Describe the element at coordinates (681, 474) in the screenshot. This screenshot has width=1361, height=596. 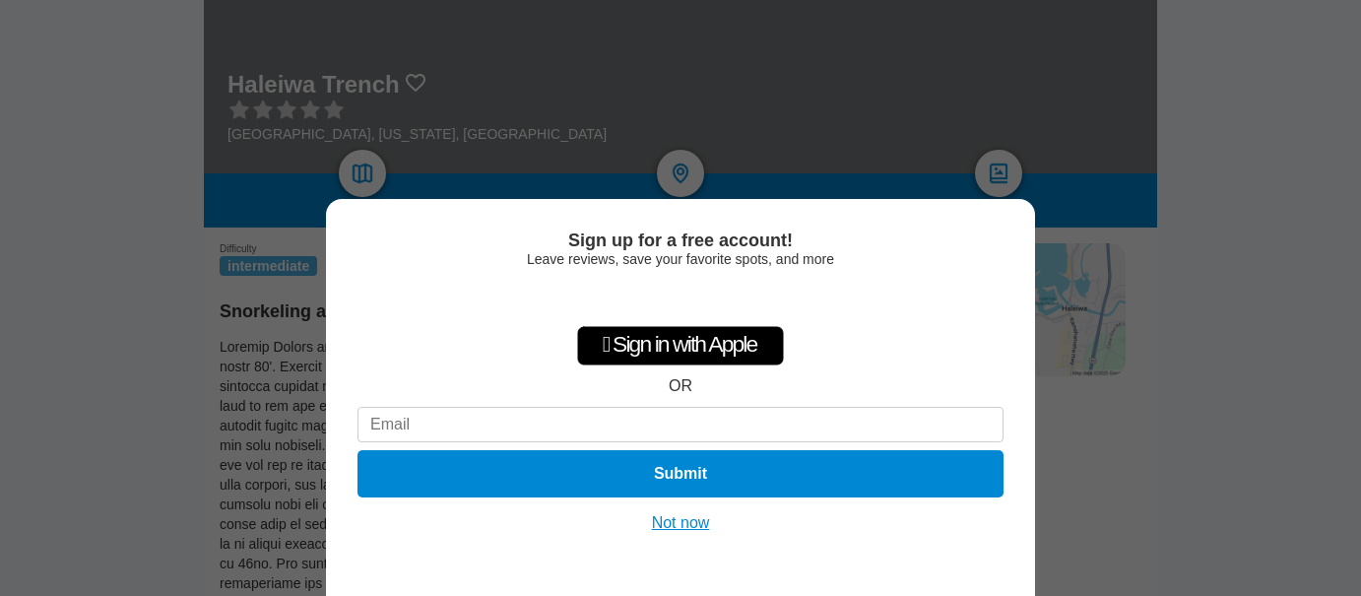
I see `button: Submit` at that location.